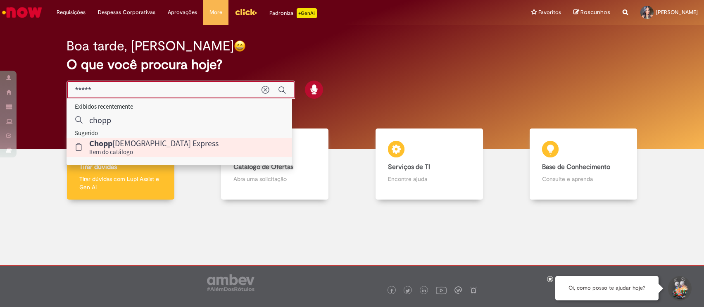 This screenshot has height=307, width=704. I want to click on p: Abra uma solicitação, so click(275, 179).